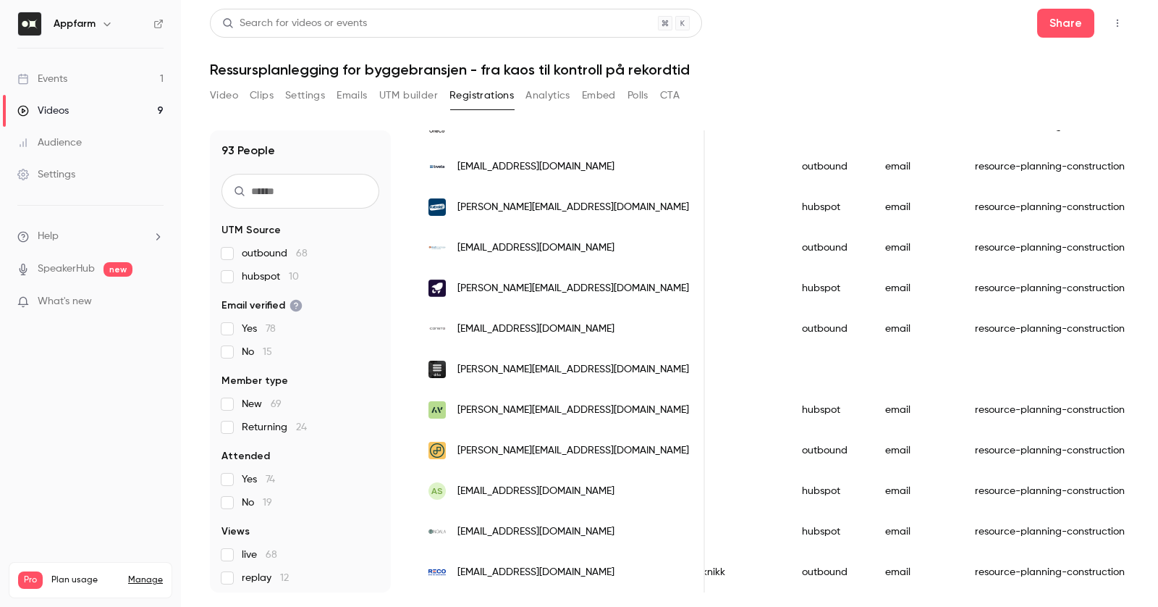 The image size is (1158, 607). What do you see at coordinates (437, 248) in the screenshot?
I see `img: kraftmontasje.no` at bounding box center [437, 248].